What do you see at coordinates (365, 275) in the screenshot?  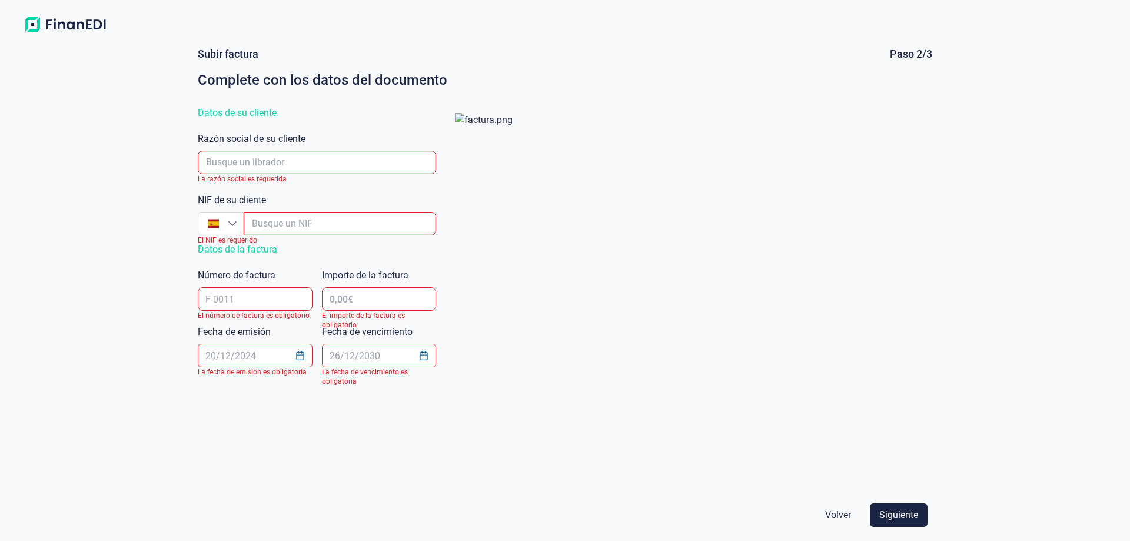 I see `label: Importe de la factura` at bounding box center [365, 275].